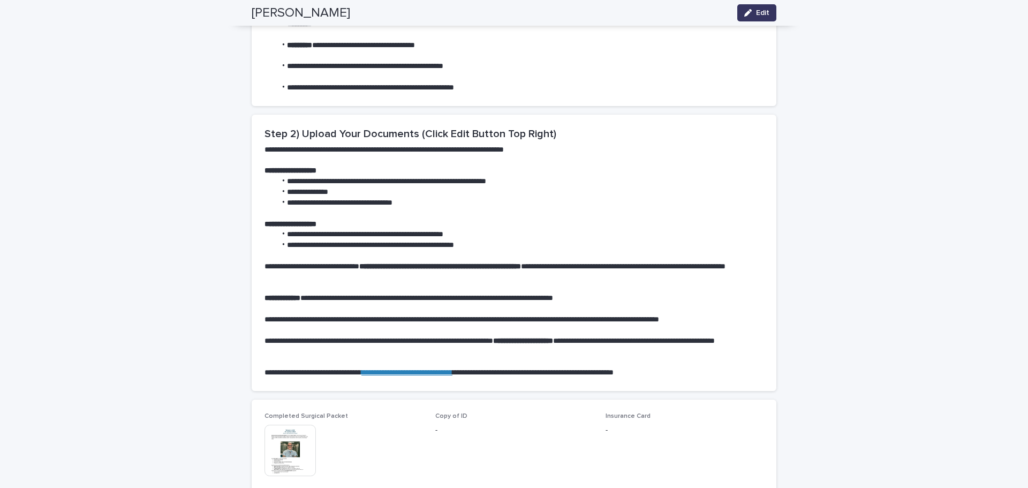 Image resolution: width=1028 pixels, height=488 pixels. What do you see at coordinates (762, 13) in the screenshot?
I see `span: Edit` at bounding box center [762, 13].